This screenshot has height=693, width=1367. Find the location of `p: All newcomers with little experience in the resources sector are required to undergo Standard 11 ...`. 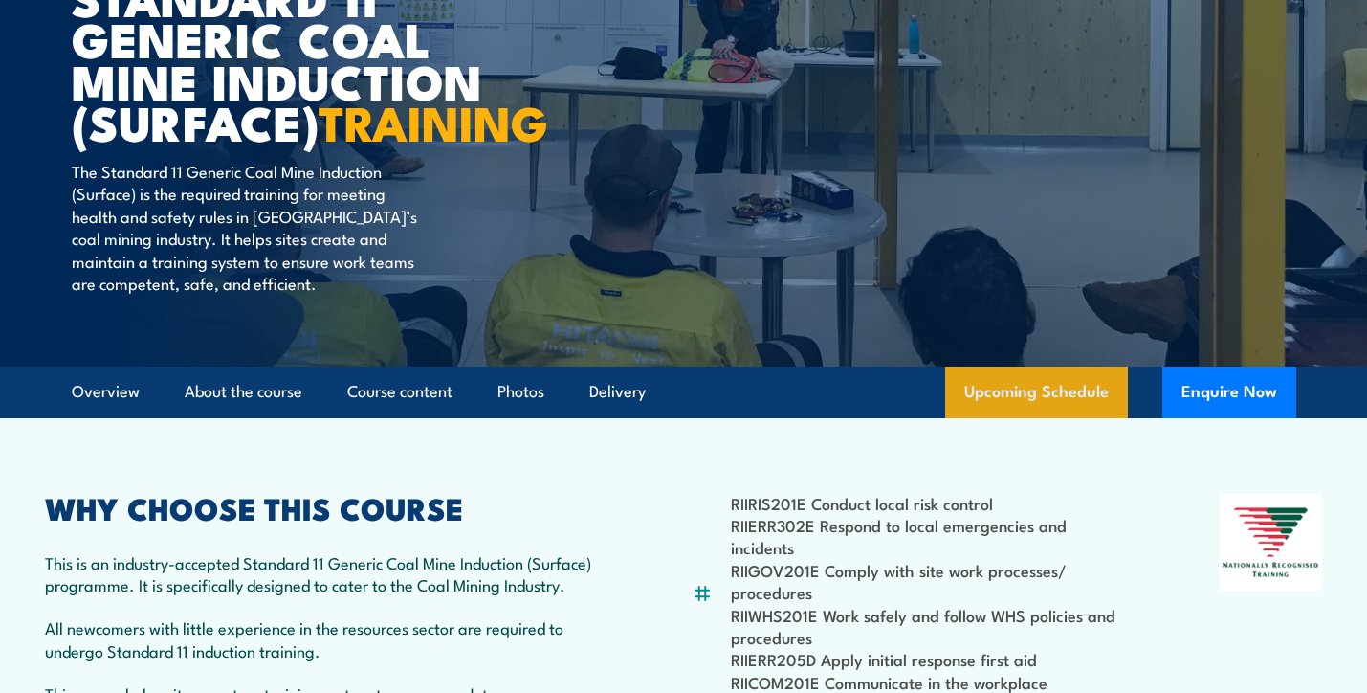

p: All newcomers with little experience in the resources sector are required to undergo Standard 11 ... is located at coordinates (321, 638).